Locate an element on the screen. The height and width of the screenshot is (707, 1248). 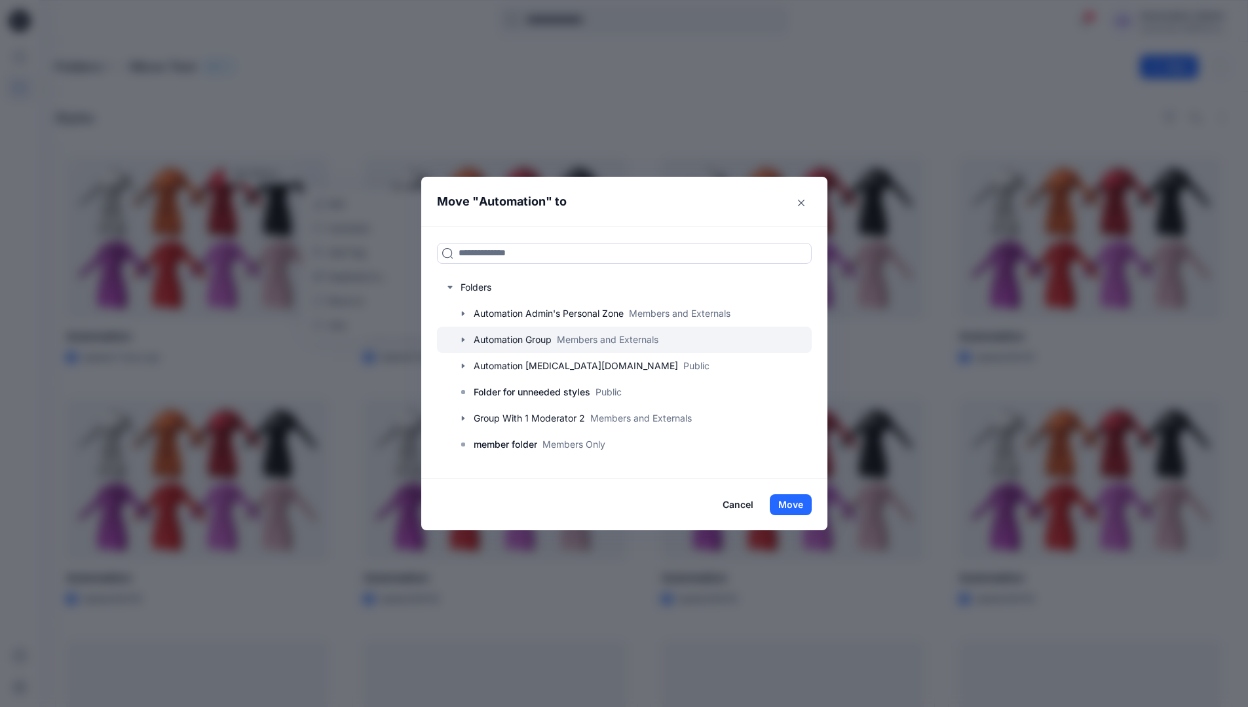
header: Move " " to is located at coordinates (614, 202).